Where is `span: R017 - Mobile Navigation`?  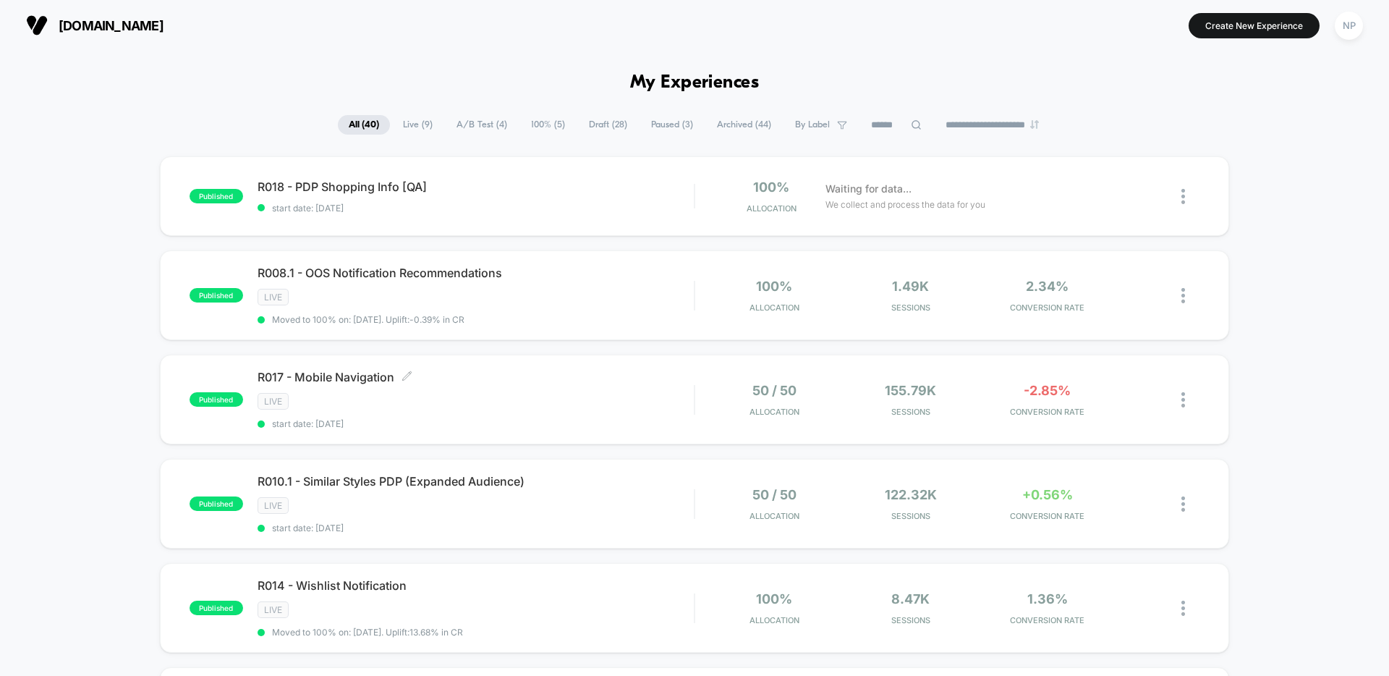
span: R017 - Mobile Navigation is located at coordinates (475, 377).